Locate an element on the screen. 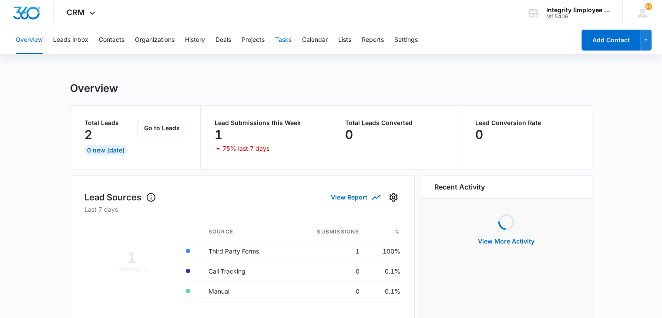 The height and width of the screenshot is (318, 662). button: History is located at coordinates (195, 40).